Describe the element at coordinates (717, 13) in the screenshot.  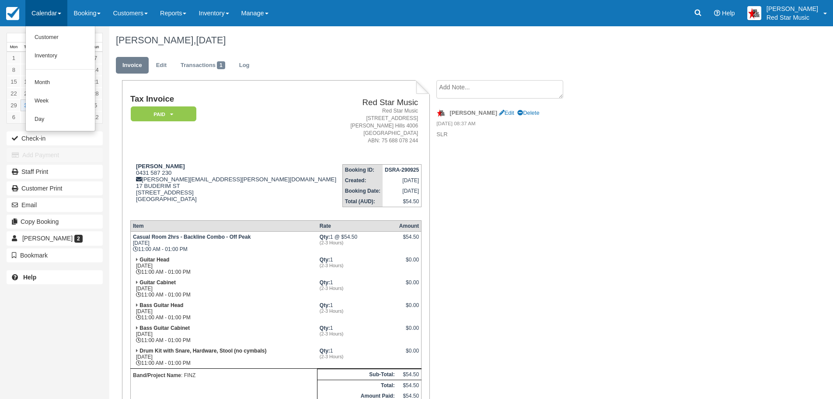
I see `i: Help` at that location.